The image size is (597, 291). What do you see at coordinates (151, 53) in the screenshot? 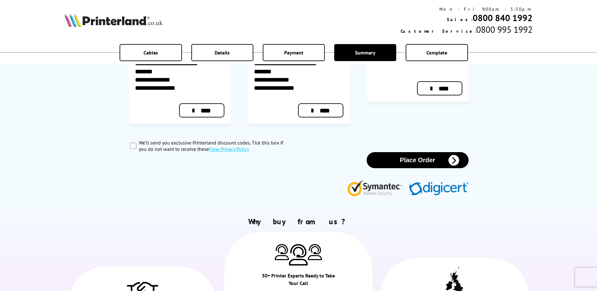
I see `span: Cables` at bounding box center [151, 53].